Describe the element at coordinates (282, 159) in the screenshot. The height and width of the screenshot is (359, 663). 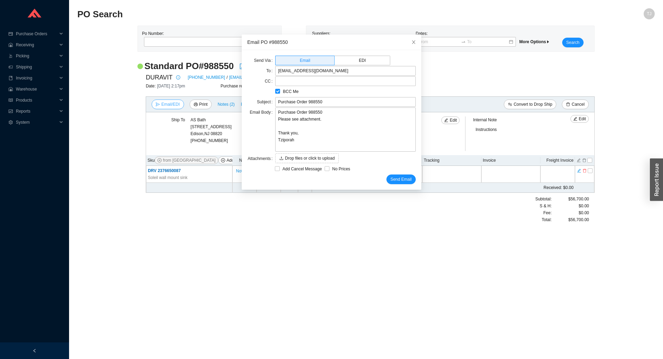
I see `span: upload` at that location.